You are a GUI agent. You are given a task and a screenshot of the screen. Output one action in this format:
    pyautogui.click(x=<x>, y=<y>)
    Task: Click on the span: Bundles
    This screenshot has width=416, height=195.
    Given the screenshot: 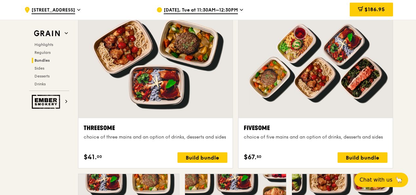 What is the action you would take?
    pyautogui.click(x=42, y=60)
    